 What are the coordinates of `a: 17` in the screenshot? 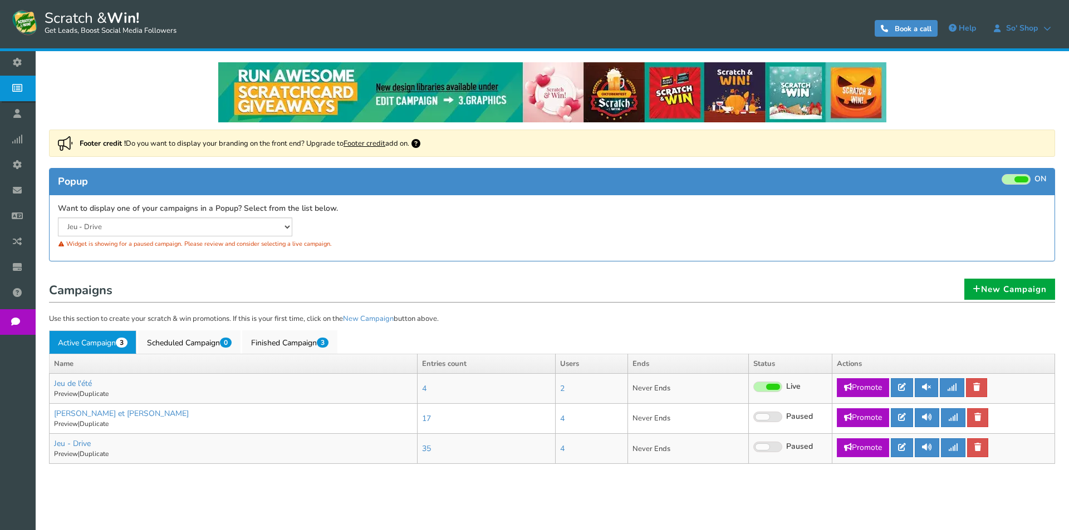 It's located at (426, 419).